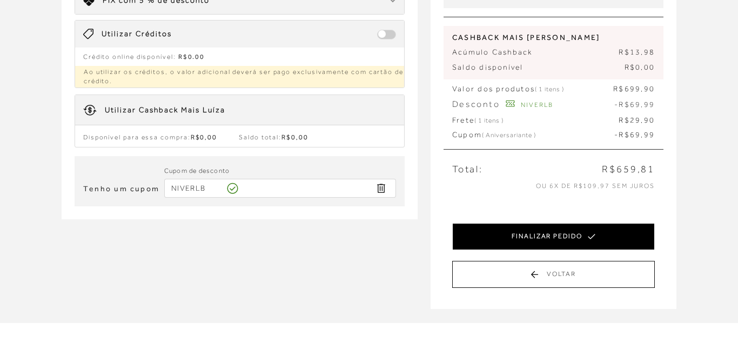 This screenshot has width=738, height=343. Describe the element at coordinates (636, 120) in the screenshot. I see `span: 29` at that location.